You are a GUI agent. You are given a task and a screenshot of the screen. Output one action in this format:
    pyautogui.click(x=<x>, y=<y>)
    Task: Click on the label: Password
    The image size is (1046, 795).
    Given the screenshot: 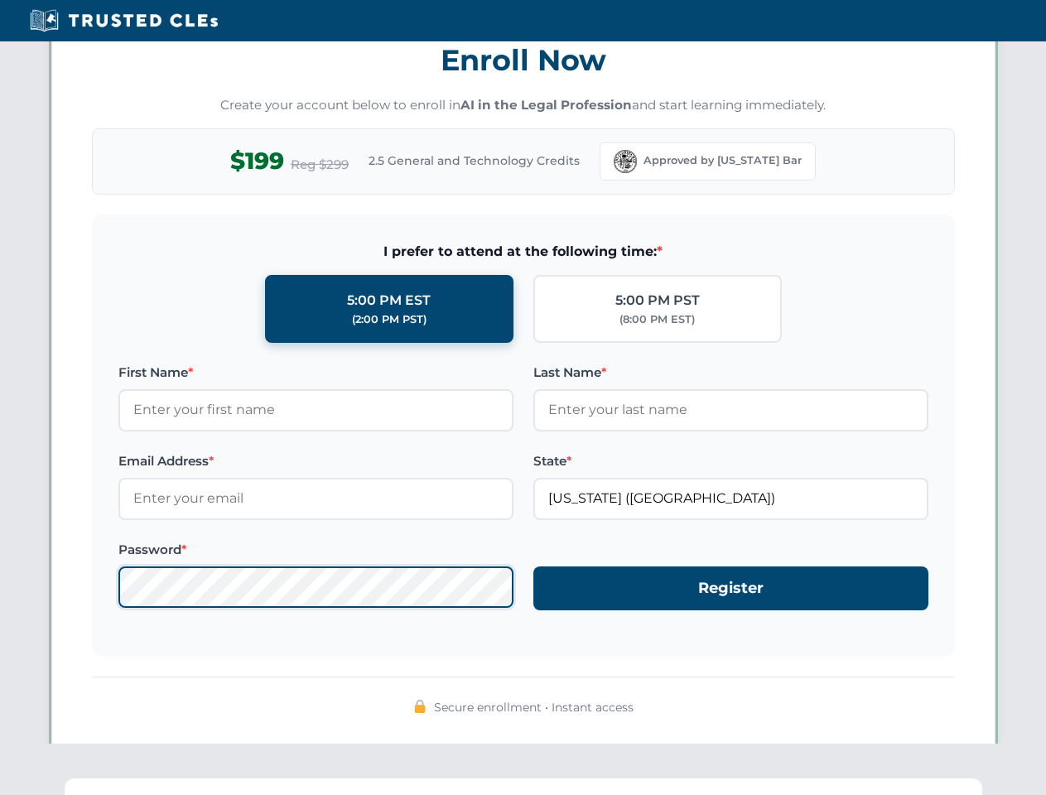 What is the action you would take?
    pyautogui.click(x=315, y=550)
    